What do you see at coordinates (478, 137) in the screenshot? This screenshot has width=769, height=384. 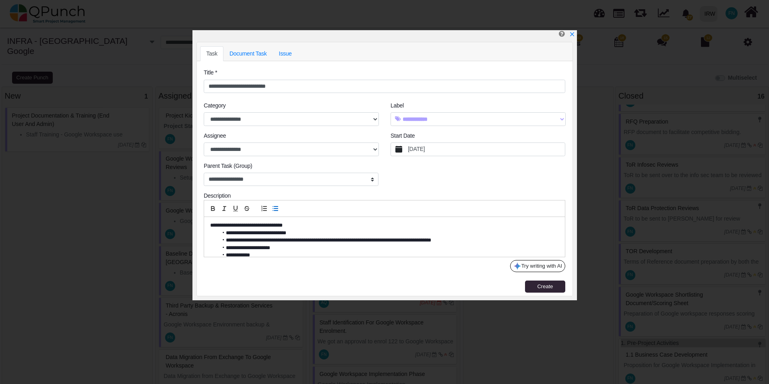 I see `legend: Start Date` at bounding box center [478, 137].